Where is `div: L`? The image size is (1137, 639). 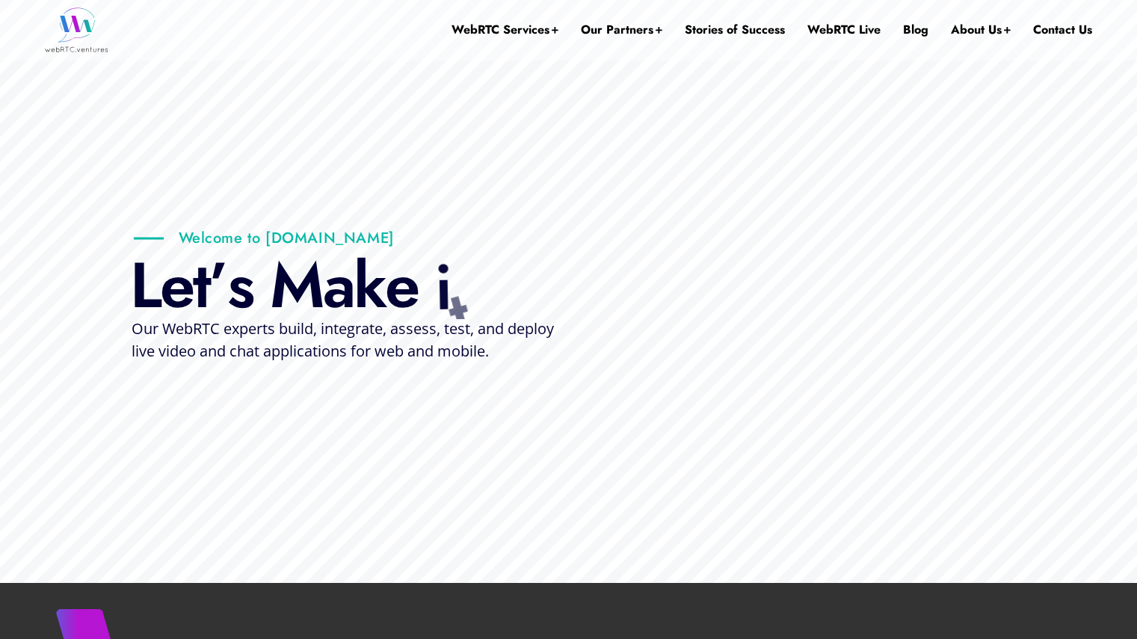 div: L is located at coordinates (145, 286).